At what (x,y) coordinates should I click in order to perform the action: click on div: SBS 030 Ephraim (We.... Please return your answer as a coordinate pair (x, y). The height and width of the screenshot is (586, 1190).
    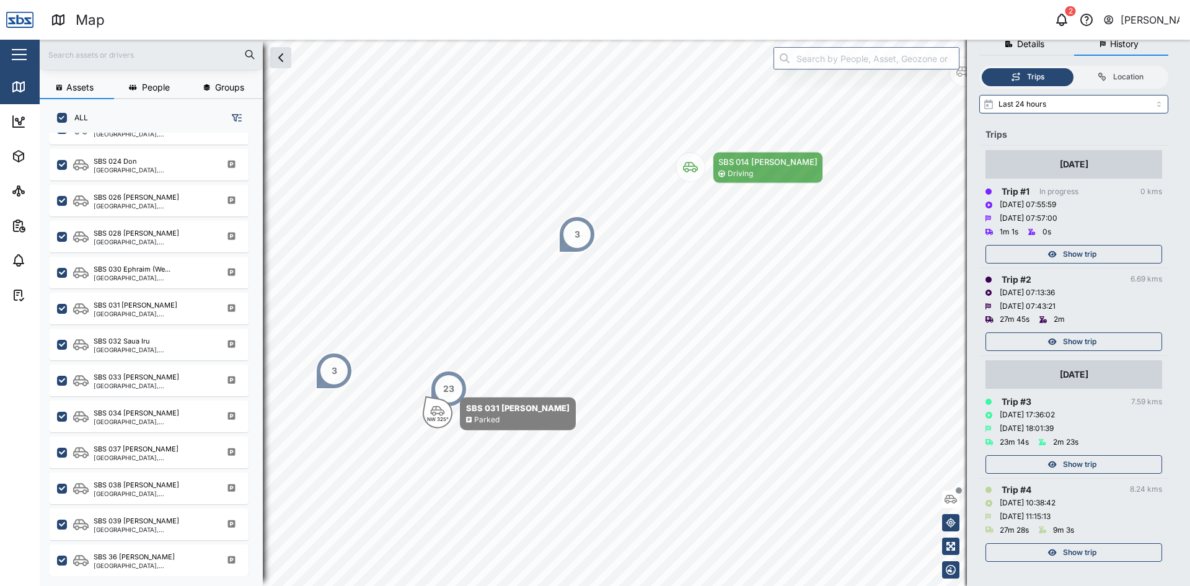
    Looking at the image, I should click on (132, 269).